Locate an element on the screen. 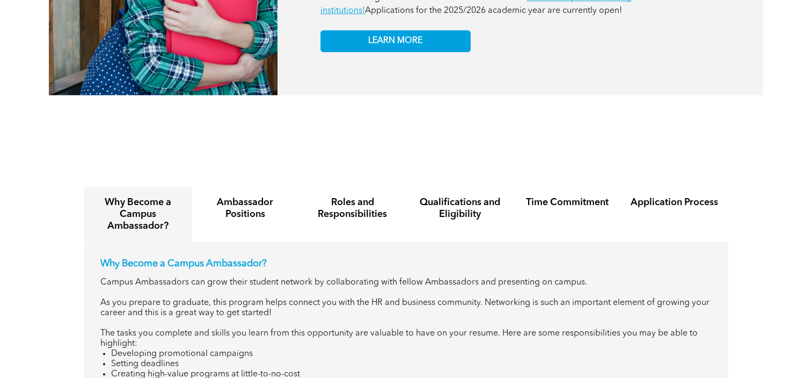 This screenshot has height=378, width=812. h4: Time Commitment is located at coordinates (567, 202).